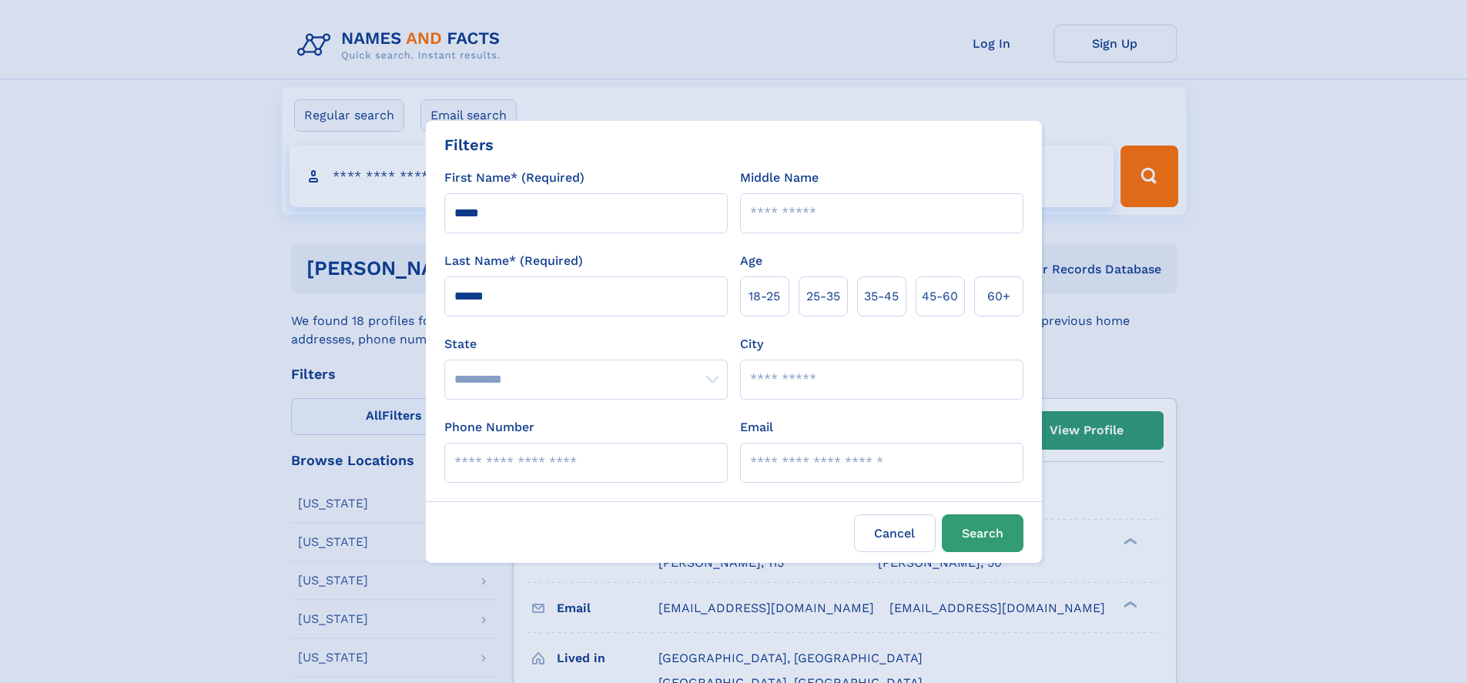 This screenshot has width=1467, height=683. Describe the element at coordinates (752, 344) in the screenshot. I see `label: City` at that location.